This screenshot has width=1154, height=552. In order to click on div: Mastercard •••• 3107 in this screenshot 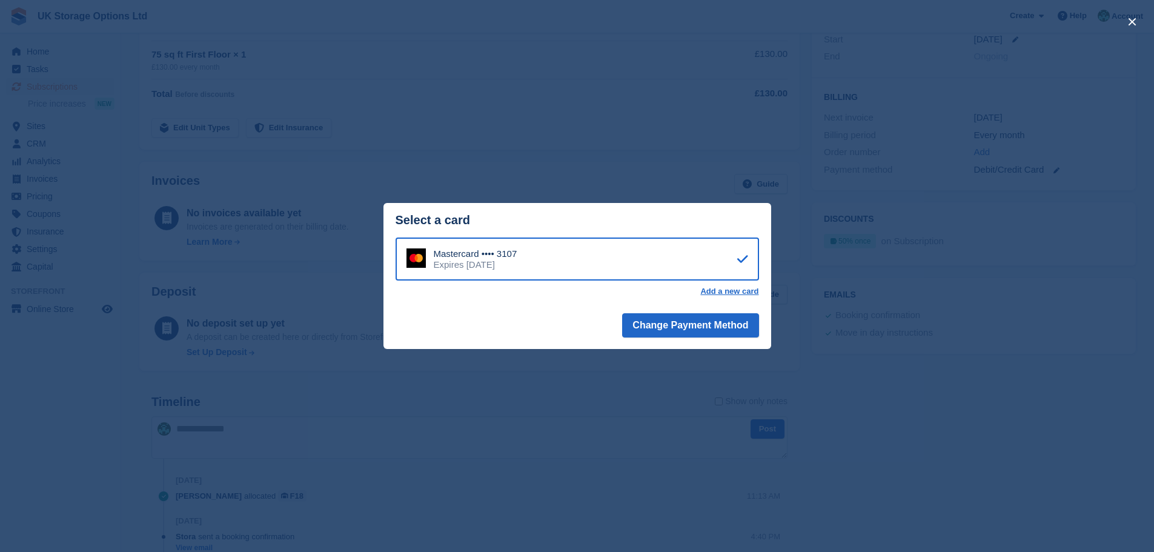, I will do `click(476, 254)`.